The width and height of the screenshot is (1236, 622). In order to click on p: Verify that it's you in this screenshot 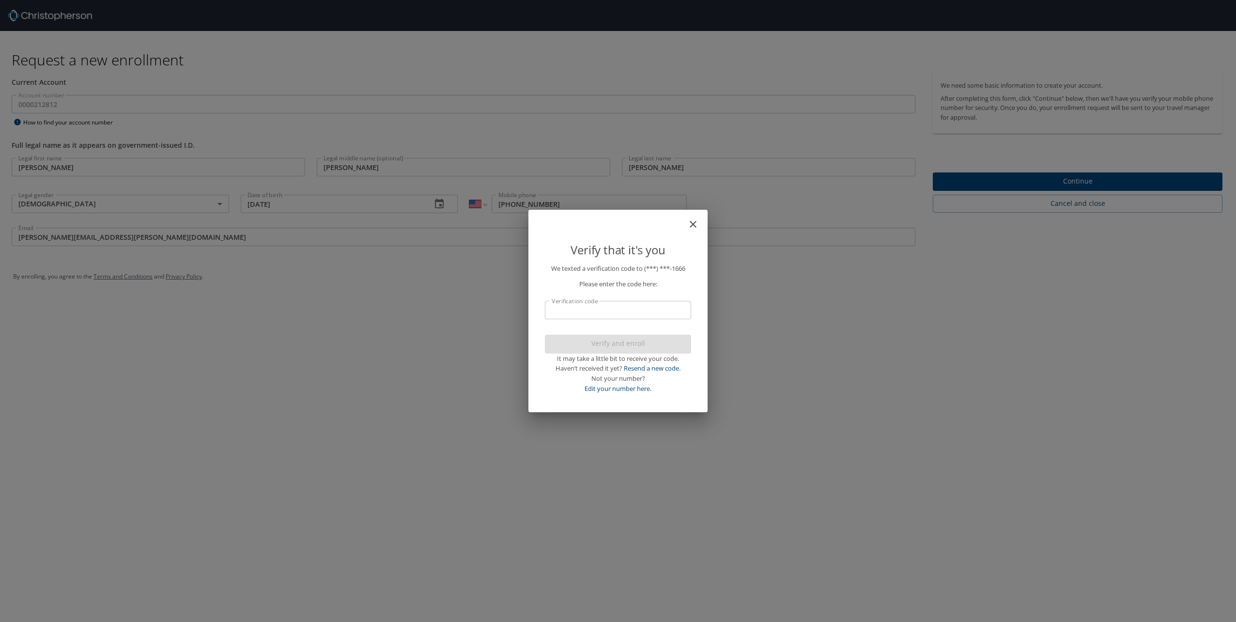, I will do `click(618, 250)`.